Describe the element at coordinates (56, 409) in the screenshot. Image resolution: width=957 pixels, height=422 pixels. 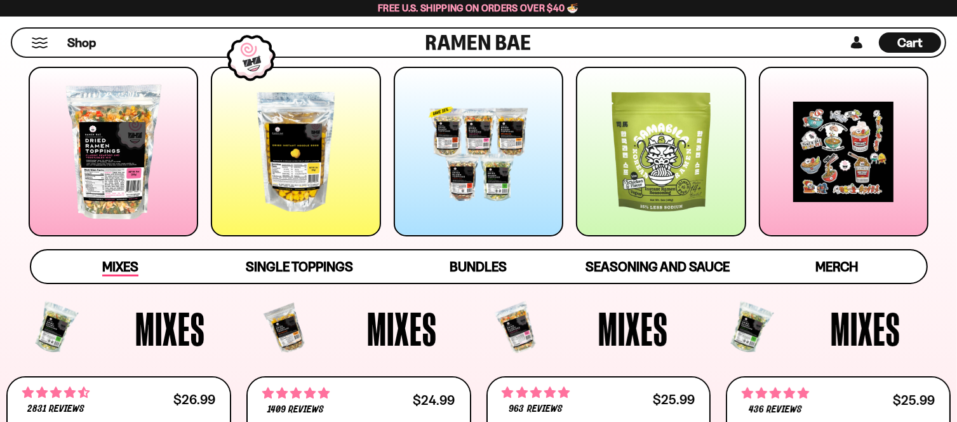
I see `span: 2831 reviews` at that location.